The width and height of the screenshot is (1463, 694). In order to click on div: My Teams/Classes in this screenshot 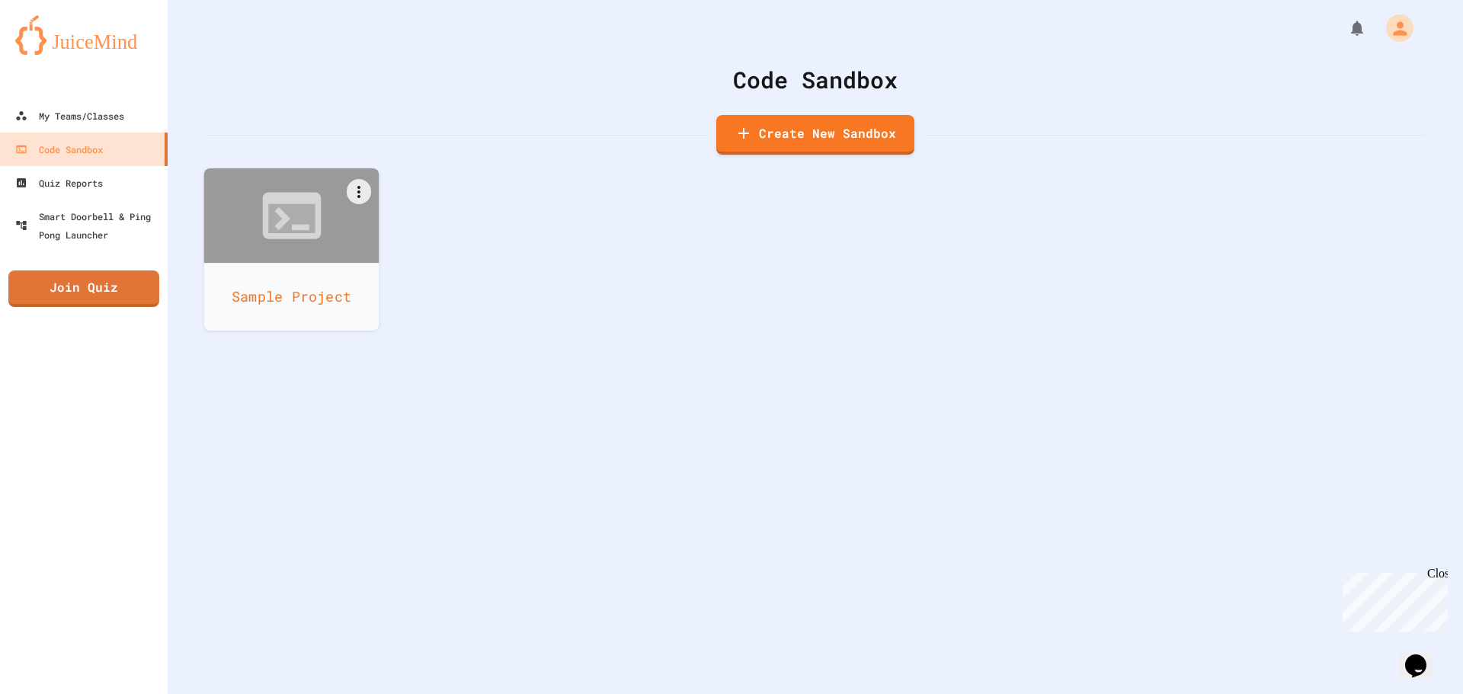, I will do `click(69, 116)`.